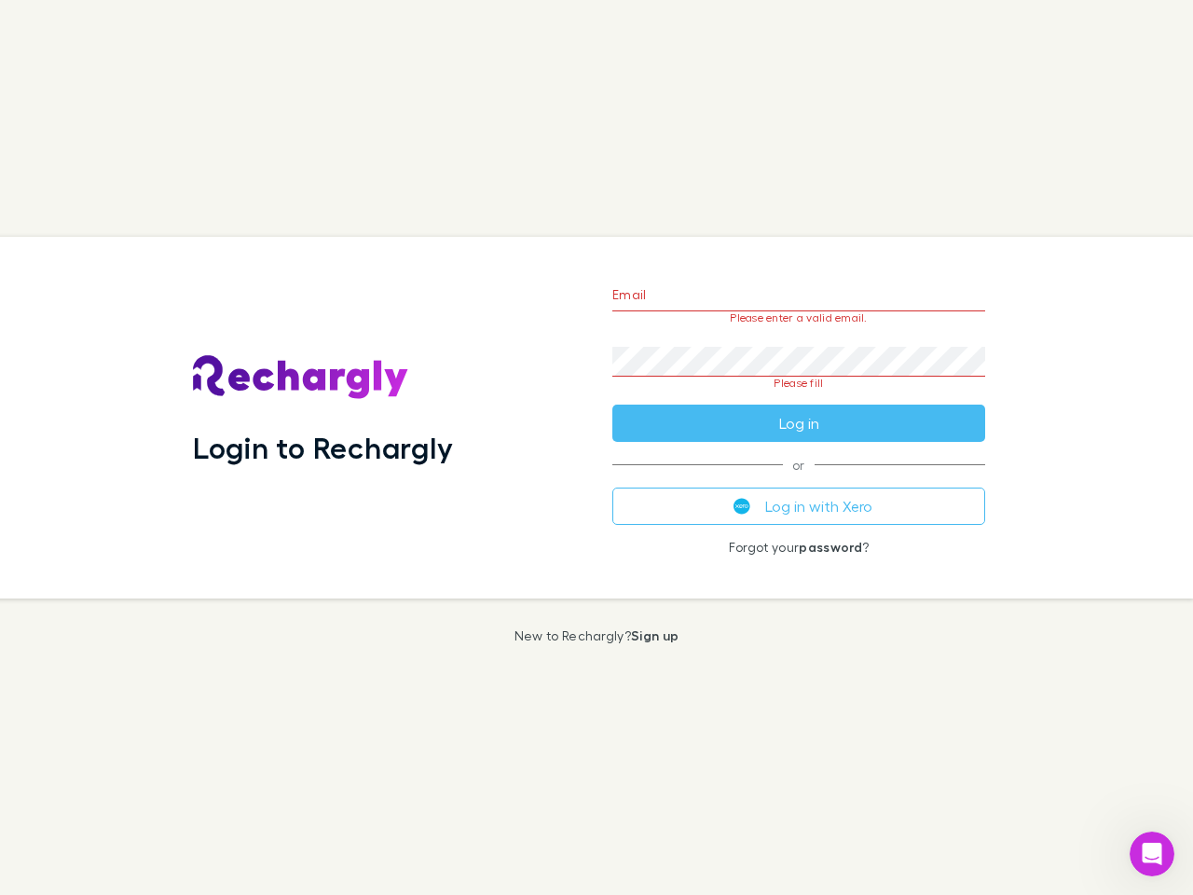 This screenshot has height=895, width=1193. What do you see at coordinates (799, 318) in the screenshot?
I see `p: Please enter a valid email.` at bounding box center [799, 318].